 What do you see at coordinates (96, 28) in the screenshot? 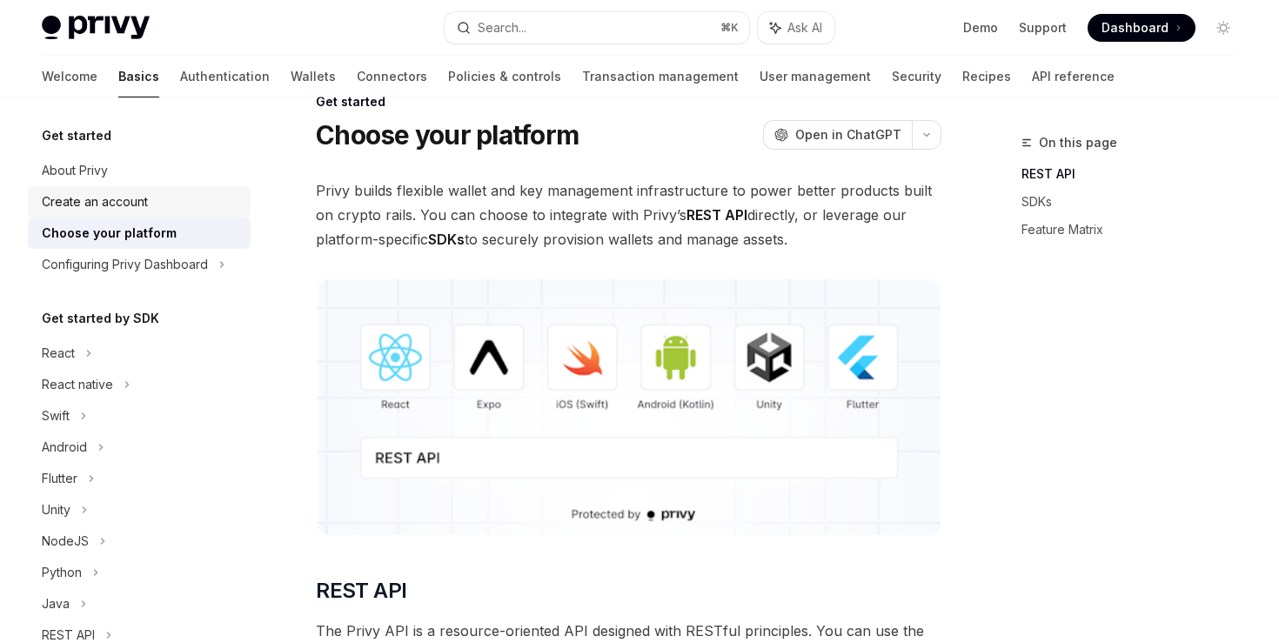
I see `img: light logo` at bounding box center [96, 28].